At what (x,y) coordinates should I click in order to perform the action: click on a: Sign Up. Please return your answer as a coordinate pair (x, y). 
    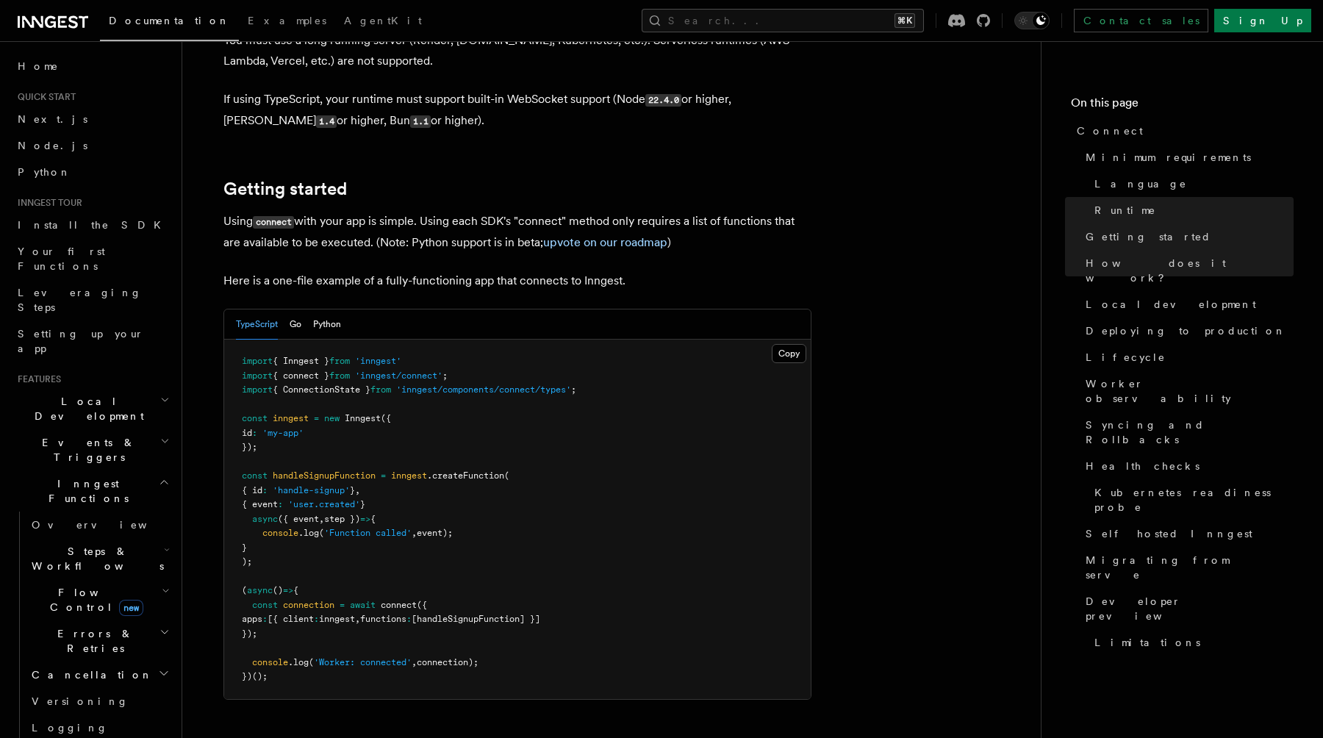
    Looking at the image, I should click on (1263, 21).